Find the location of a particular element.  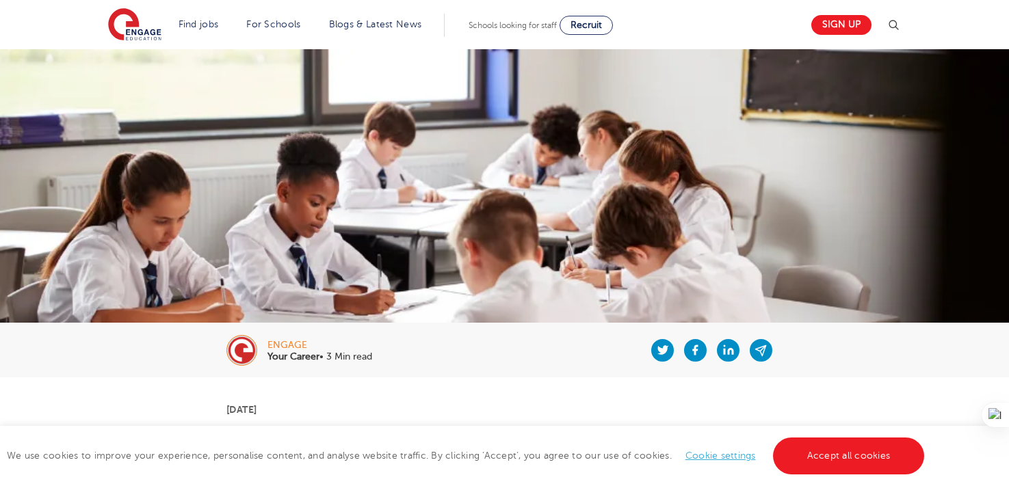

span: We use cookies to improve your experience, personalise content, and analyse website traffic. By c... is located at coordinates (467, 456).